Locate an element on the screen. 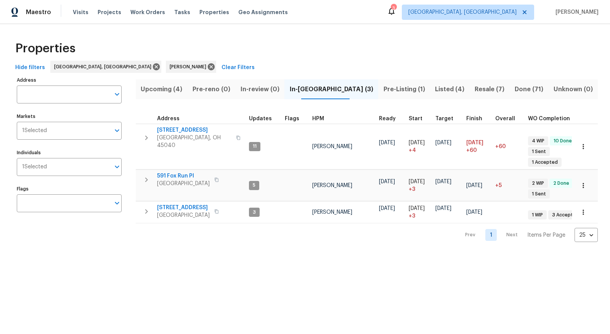 The width and height of the screenshot is (610, 334). span: Visits is located at coordinates (80, 12).